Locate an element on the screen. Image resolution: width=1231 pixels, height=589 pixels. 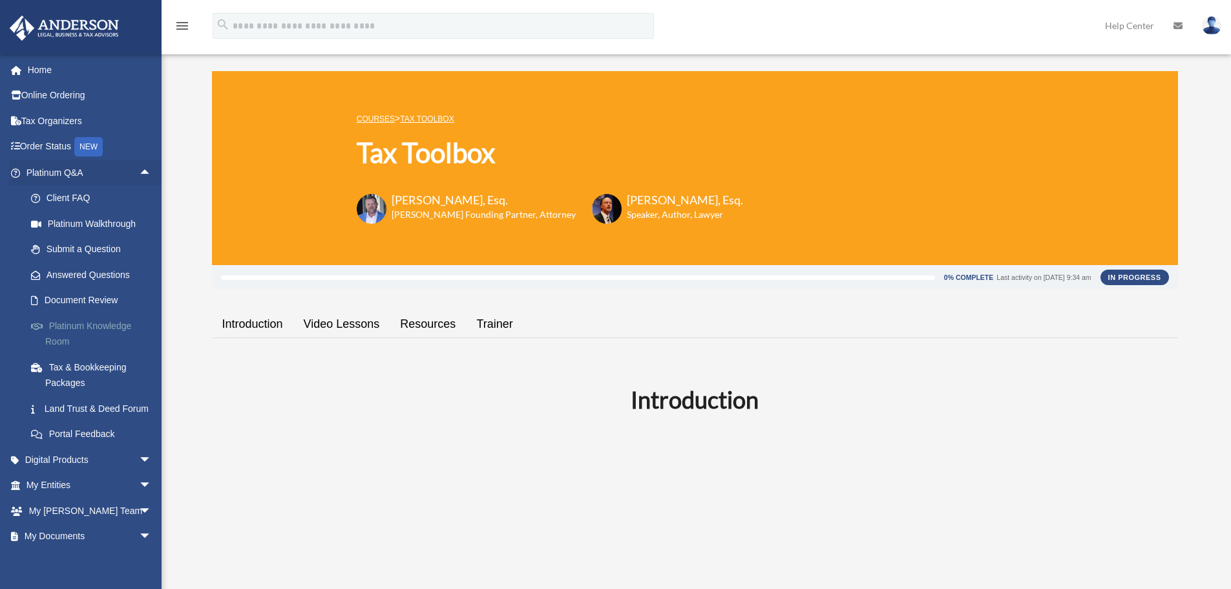
a: Online Ordering is located at coordinates (90, 96).